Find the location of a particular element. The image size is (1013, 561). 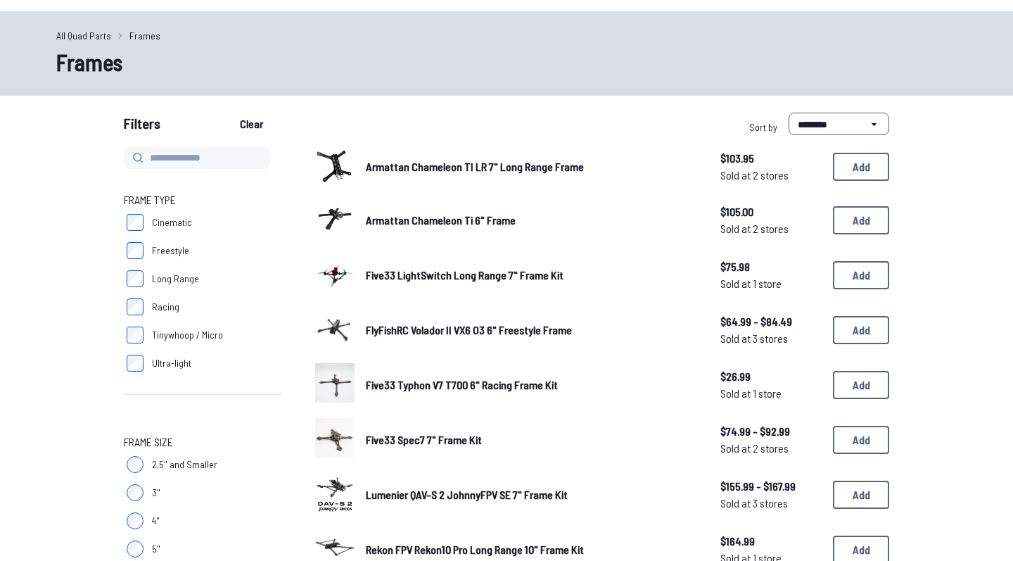

input: 4" is located at coordinates (135, 521).